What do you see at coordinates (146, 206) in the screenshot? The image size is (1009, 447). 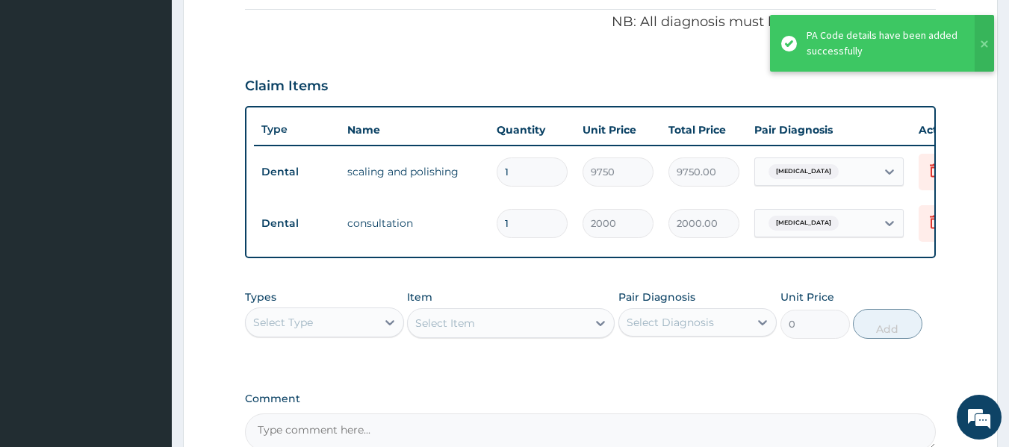 I see `span: We're online!` at bounding box center [146, 206].